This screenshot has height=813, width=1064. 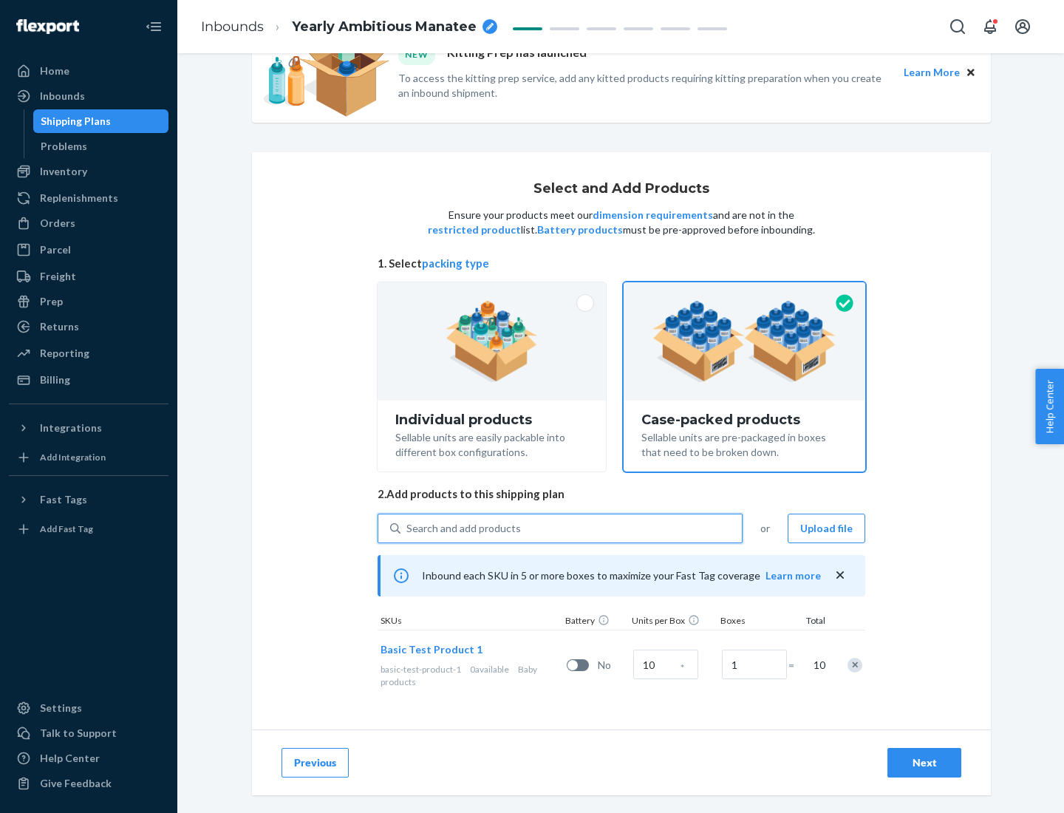 I want to click on div: Parcel, so click(x=55, y=250).